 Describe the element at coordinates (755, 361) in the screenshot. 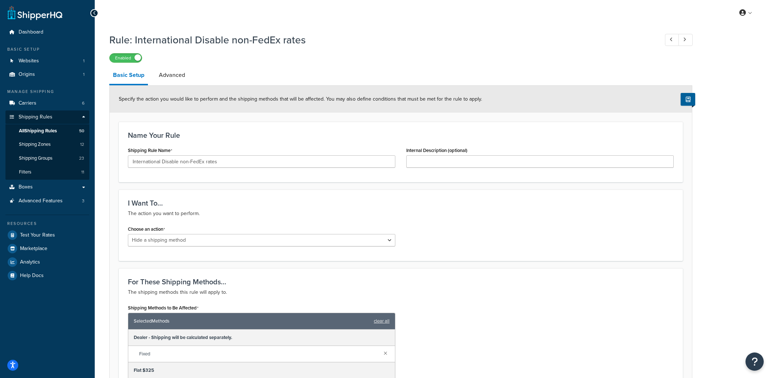

I see `button: Open Resource Center` at that location.